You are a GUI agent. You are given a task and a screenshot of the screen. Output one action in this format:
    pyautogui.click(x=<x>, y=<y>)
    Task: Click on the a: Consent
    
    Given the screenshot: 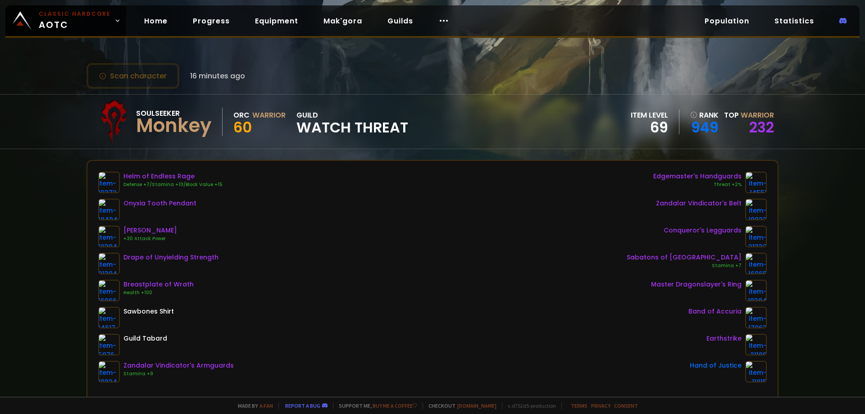 What is the action you would take?
    pyautogui.click(x=625, y=405)
    